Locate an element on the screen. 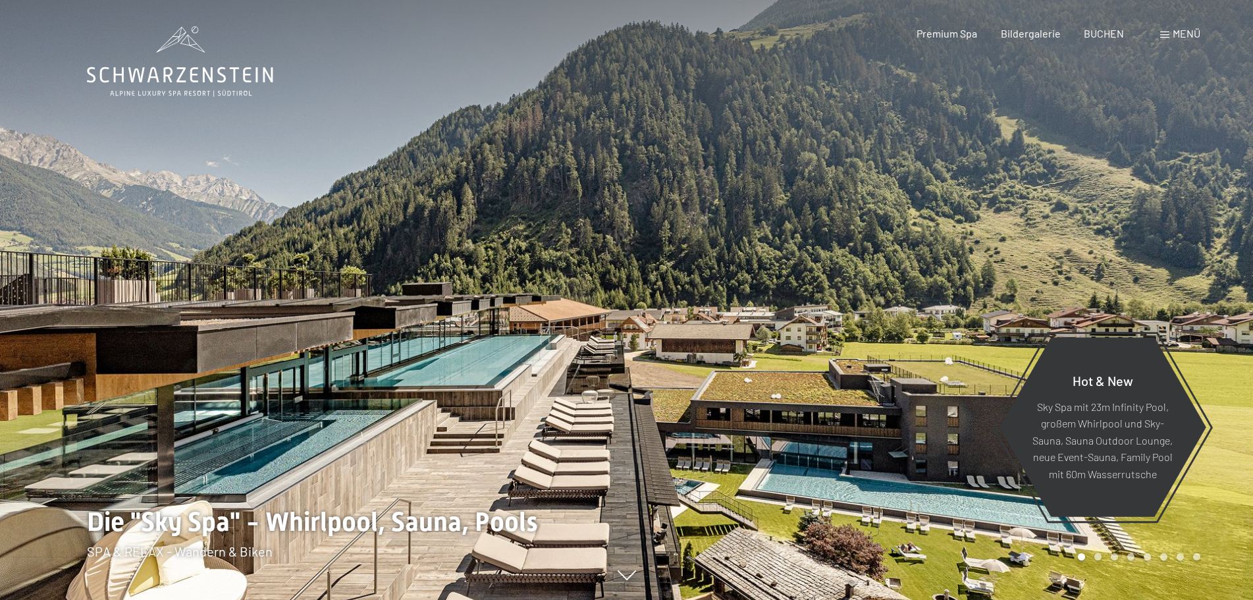 The width and height of the screenshot is (1253, 600). div: Carousel Page 5 is located at coordinates (1147, 557).